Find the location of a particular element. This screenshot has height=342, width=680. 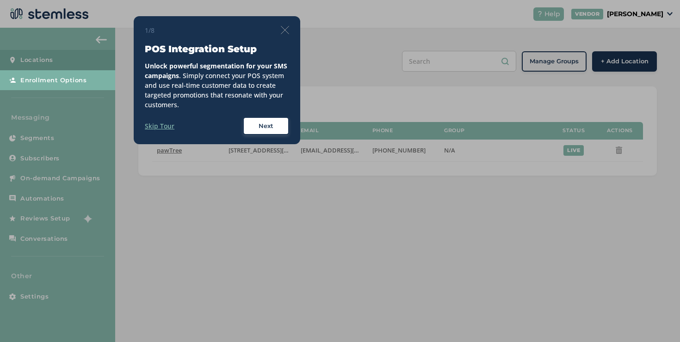

img: icon-close-thin-accent-606ae9a3.svg is located at coordinates (285, 30).